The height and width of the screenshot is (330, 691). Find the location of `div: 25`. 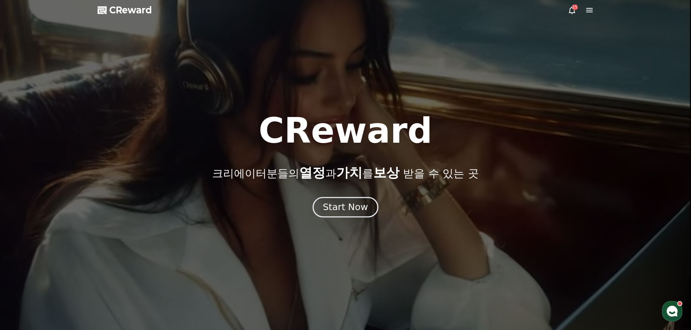

div: 25 is located at coordinates (575, 7).